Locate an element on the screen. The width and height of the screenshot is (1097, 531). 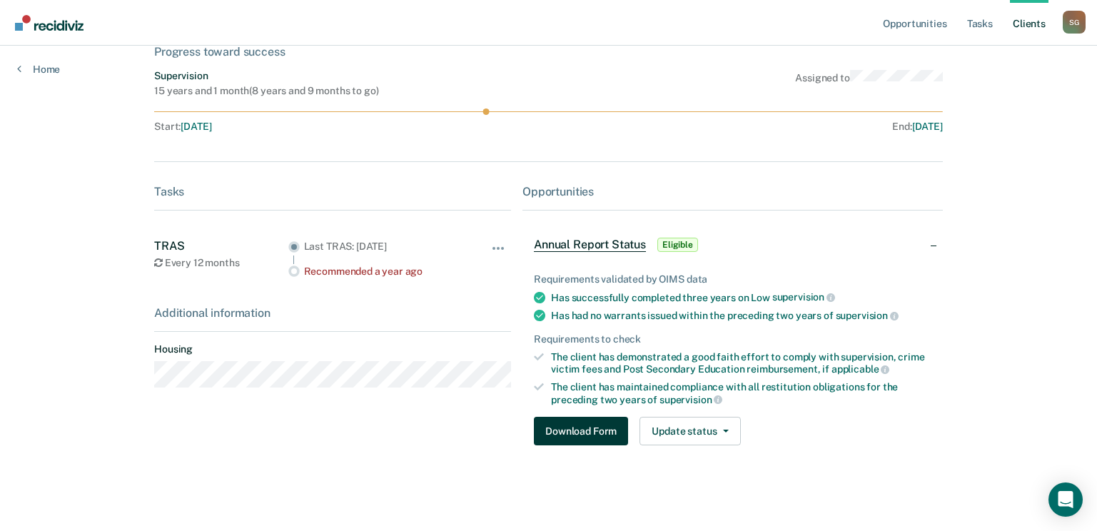
div: End : is located at coordinates (749, 126).